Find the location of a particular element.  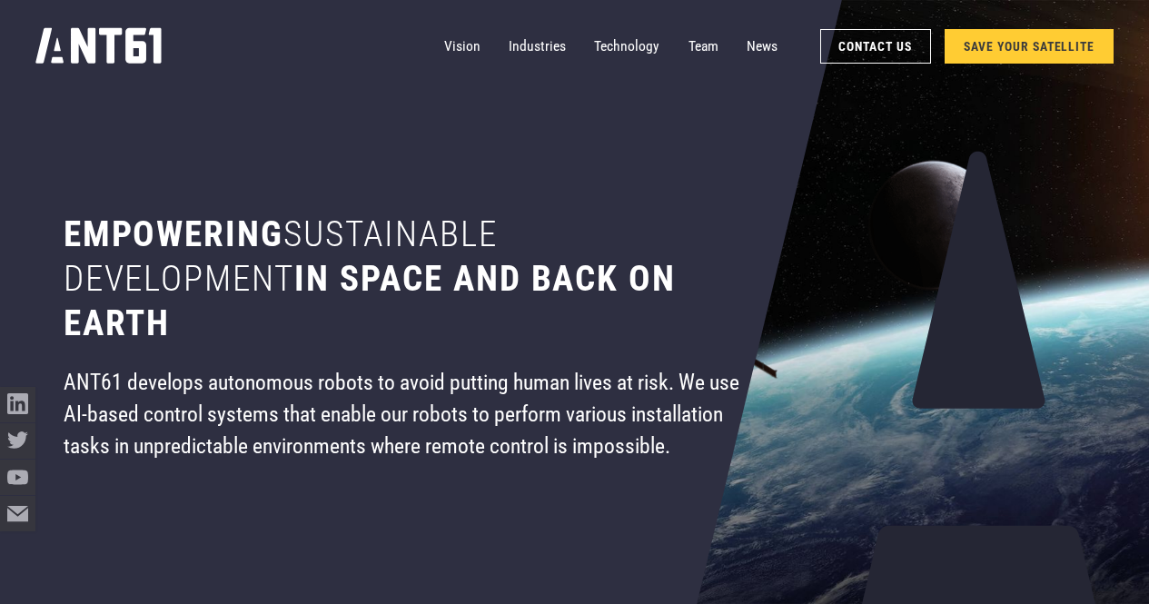

div: ANT61 develops autonomous robots to avoid putting human lives at risk. We use AI-based control sy... is located at coordinates (406, 415).